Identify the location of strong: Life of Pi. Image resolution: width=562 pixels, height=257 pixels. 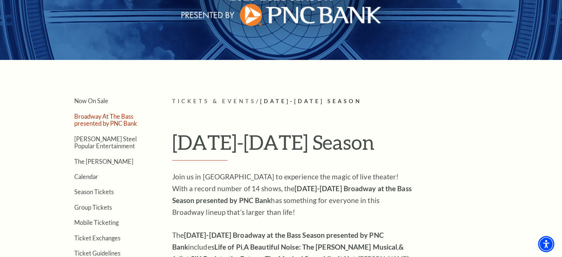
(228, 246).